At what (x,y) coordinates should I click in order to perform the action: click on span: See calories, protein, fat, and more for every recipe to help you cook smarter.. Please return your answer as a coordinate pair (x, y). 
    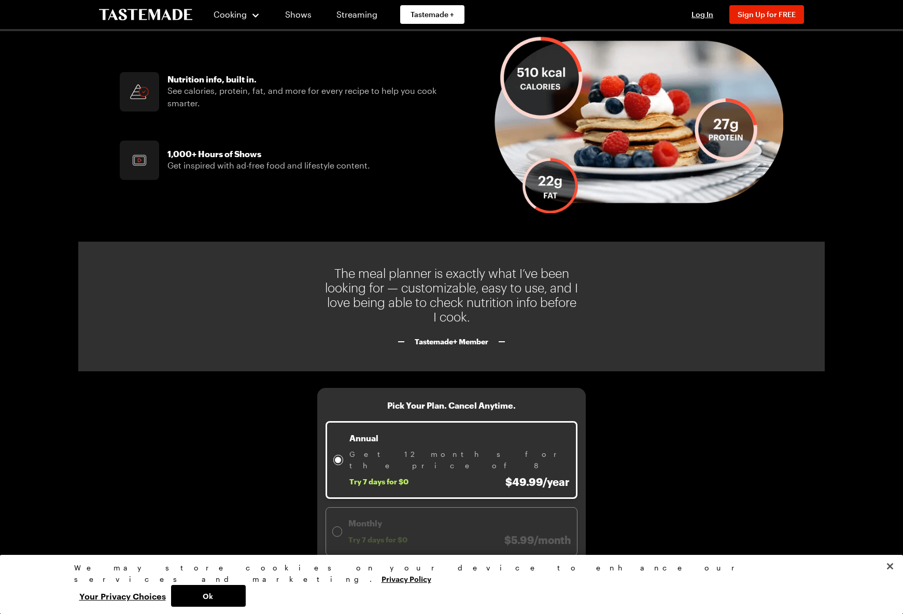
    Looking at the image, I should click on (302, 96).